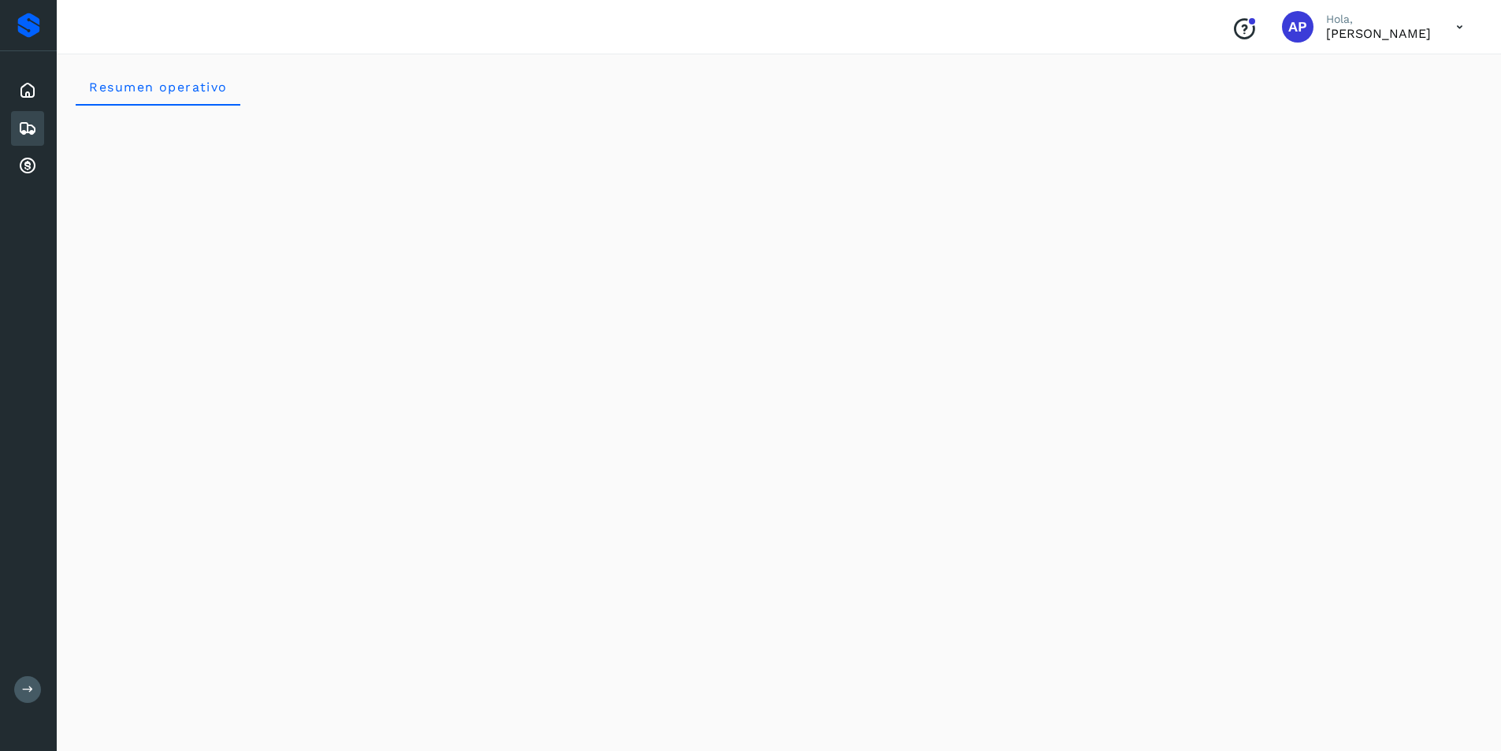 The width and height of the screenshot is (1501, 751). Describe the element at coordinates (28, 166) in the screenshot. I see `div: Cuentas por cobrar` at that location.